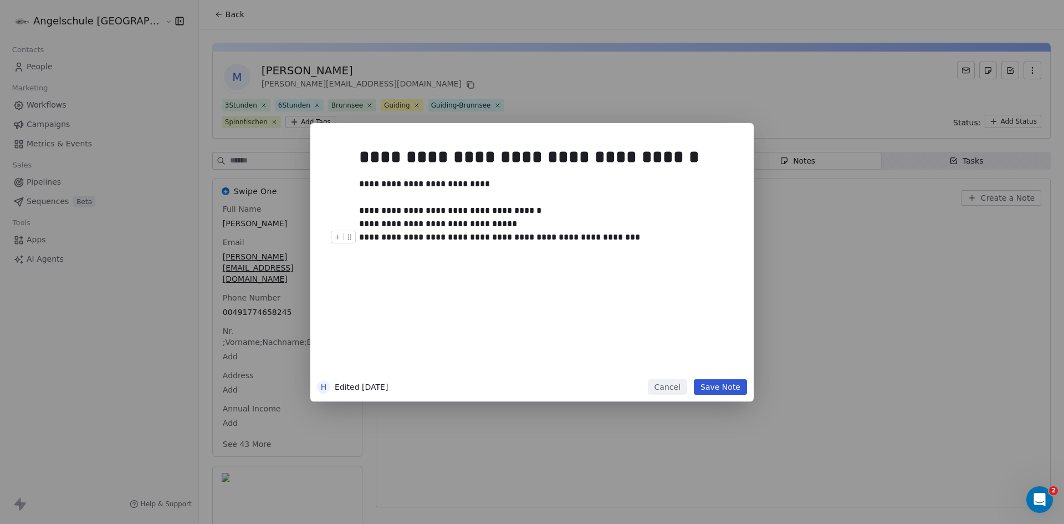 The height and width of the screenshot is (524, 1064). Describe the element at coordinates (1053, 490) in the screenshot. I see `span: 2` at that location.